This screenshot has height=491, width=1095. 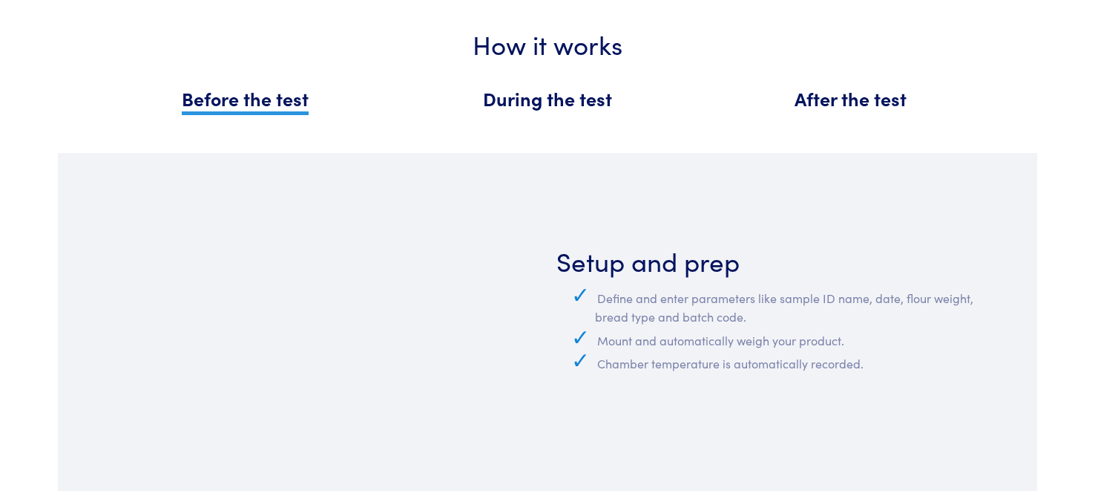 What do you see at coordinates (548, 98) in the screenshot?
I see `span: During the test` at bounding box center [548, 98].